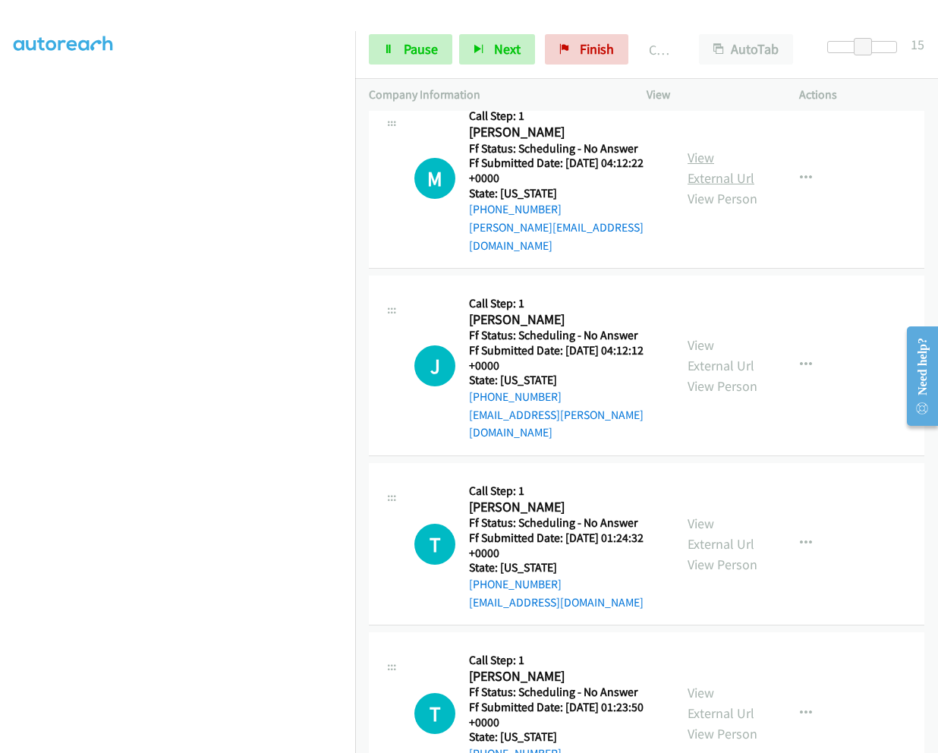 The width and height of the screenshot is (938, 753). What do you see at coordinates (917, 44) in the screenshot?
I see `div: 15` at bounding box center [917, 44].